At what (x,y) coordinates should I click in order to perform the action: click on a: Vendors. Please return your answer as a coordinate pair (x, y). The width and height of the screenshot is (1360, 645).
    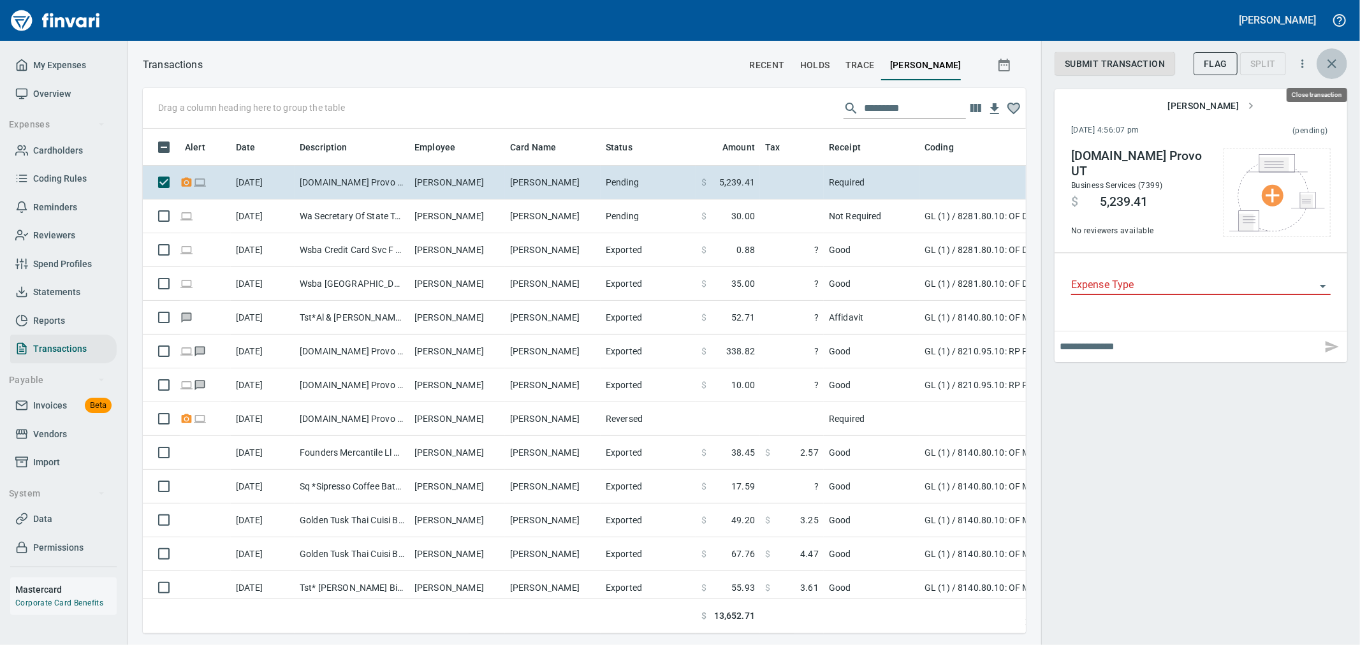
    Looking at the image, I should click on (63, 434).